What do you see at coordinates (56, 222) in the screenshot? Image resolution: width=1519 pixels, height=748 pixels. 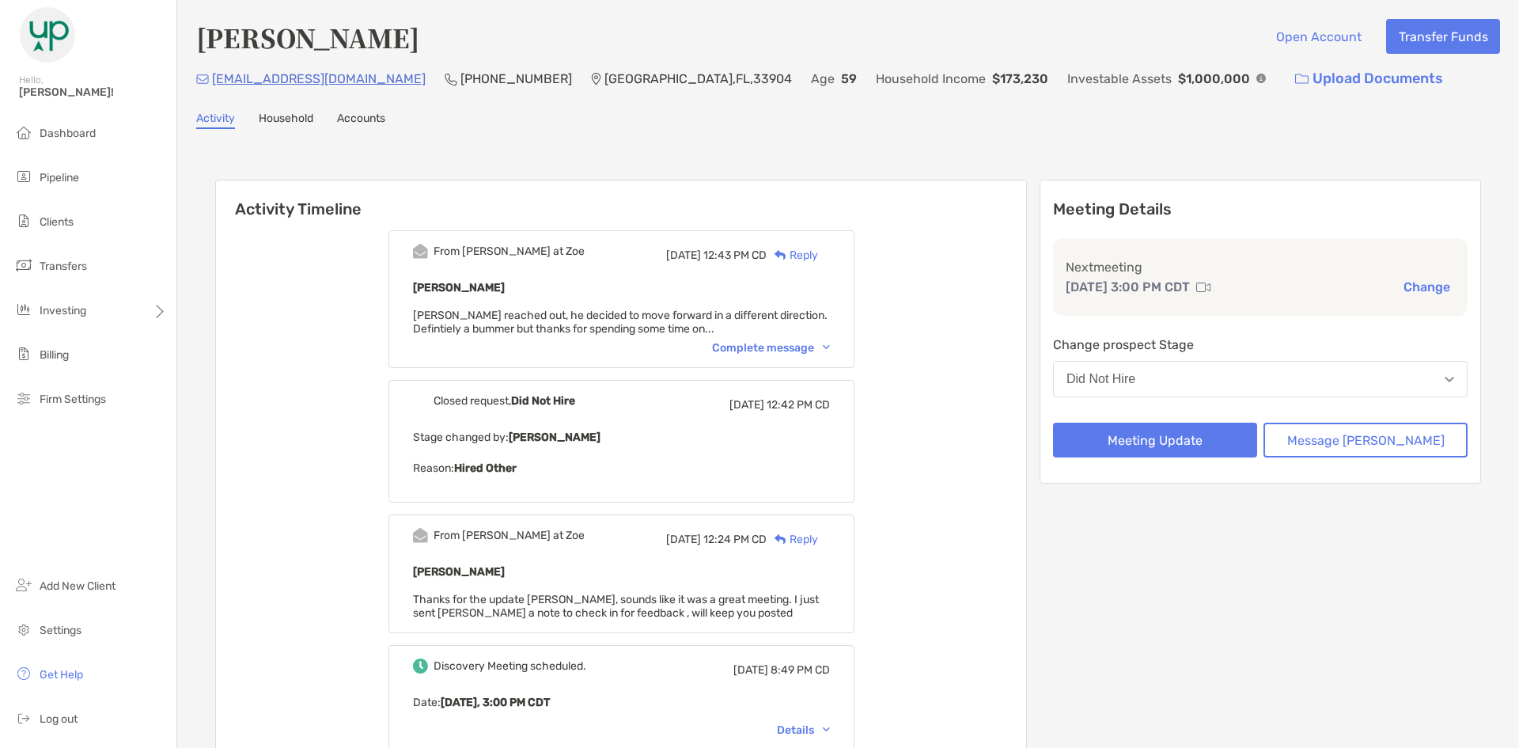 I see `span: Clients` at bounding box center [56, 222].